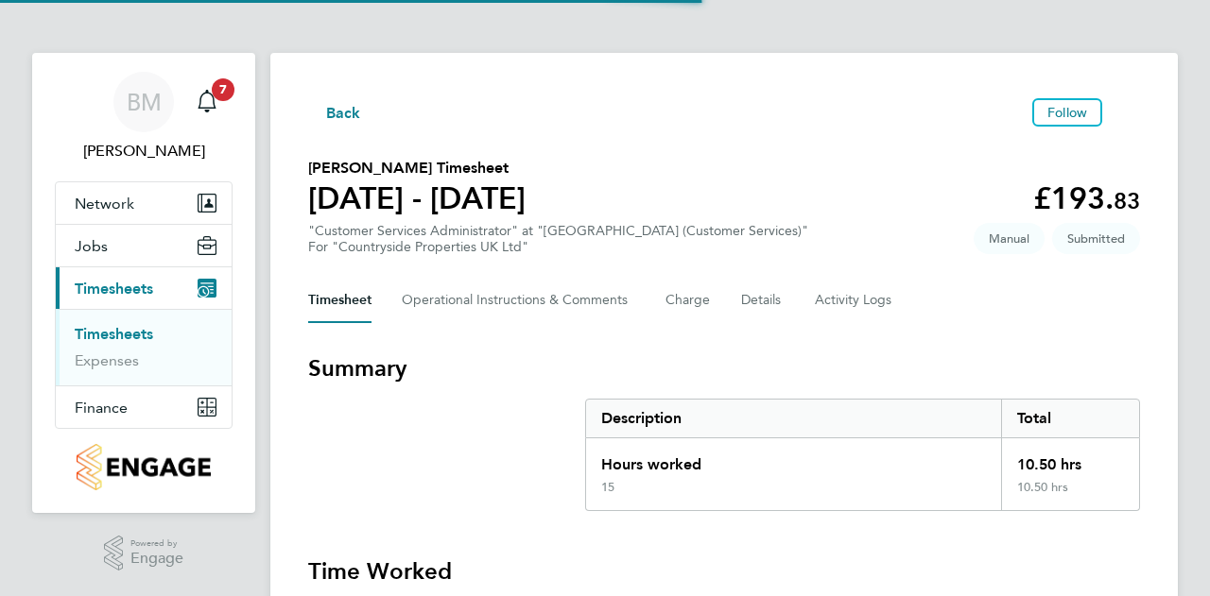 The image size is (1210, 596). I want to click on button: Network, so click(144, 203).